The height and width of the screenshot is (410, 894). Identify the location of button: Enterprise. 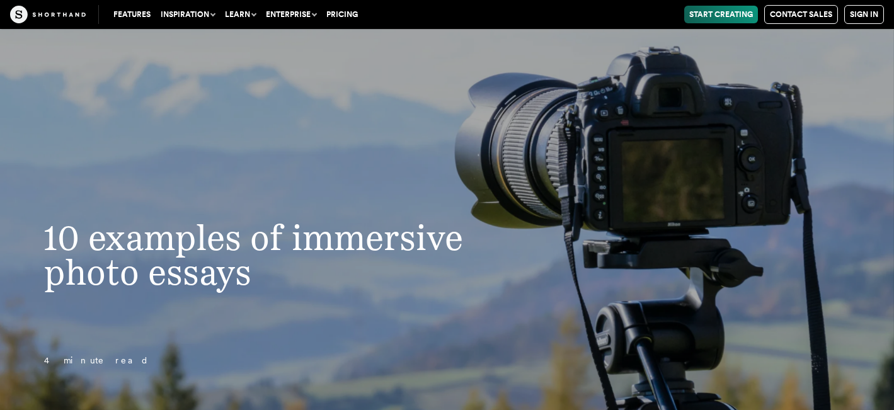
(291, 14).